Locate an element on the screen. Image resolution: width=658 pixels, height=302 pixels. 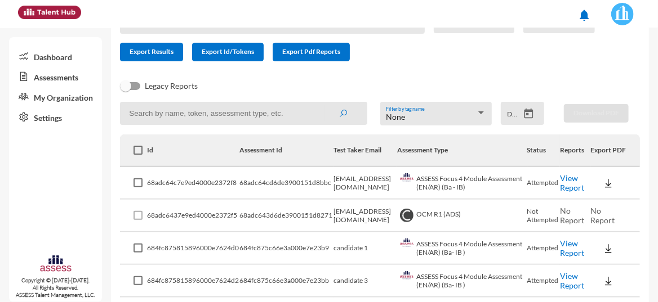
a: Assessments is located at coordinates (55, 77).